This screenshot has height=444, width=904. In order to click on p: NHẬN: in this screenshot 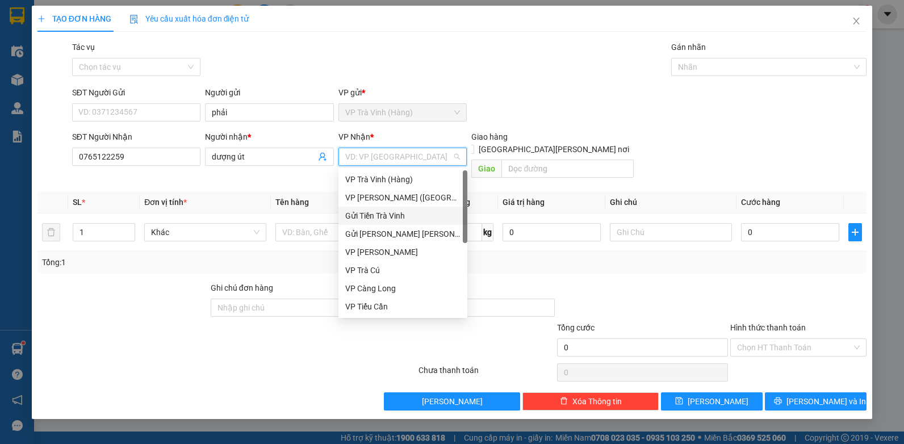, I will do `click(85, 54)`.